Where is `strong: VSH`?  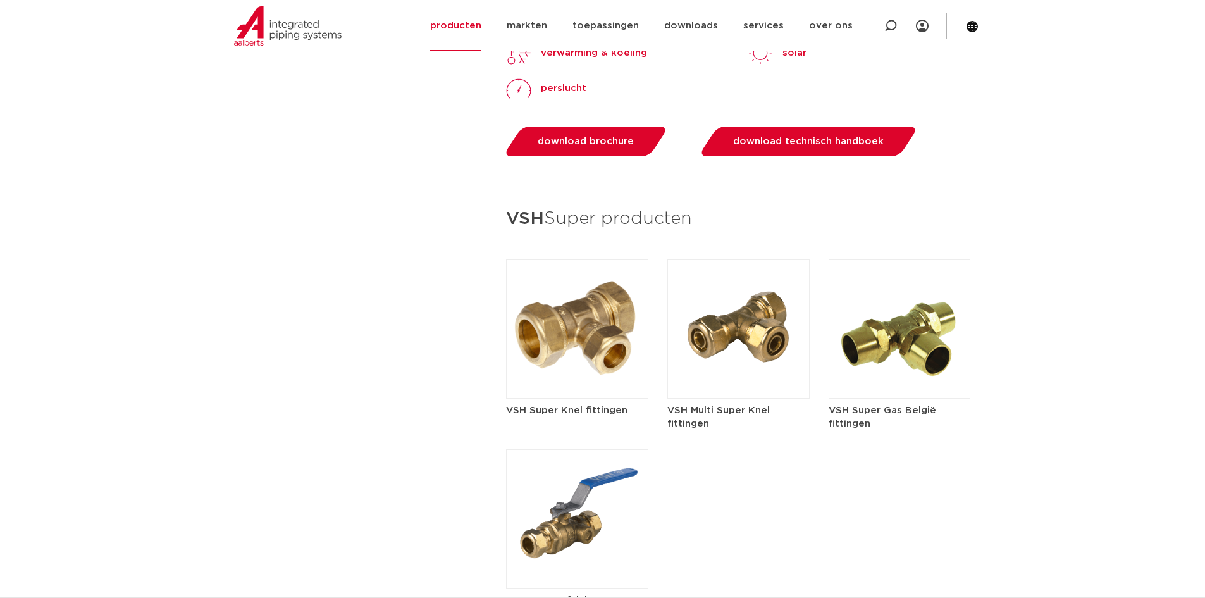
strong: VSH is located at coordinates (525, 219).